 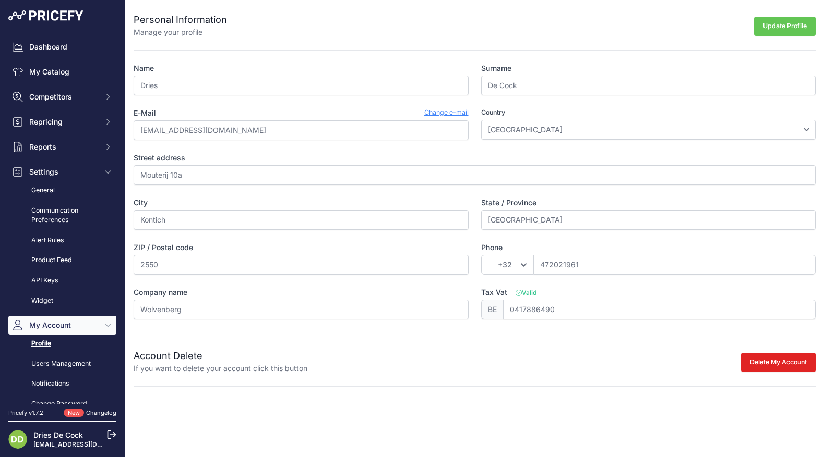 I want to click on p: Manage your profile, so click(x=180, y=32).